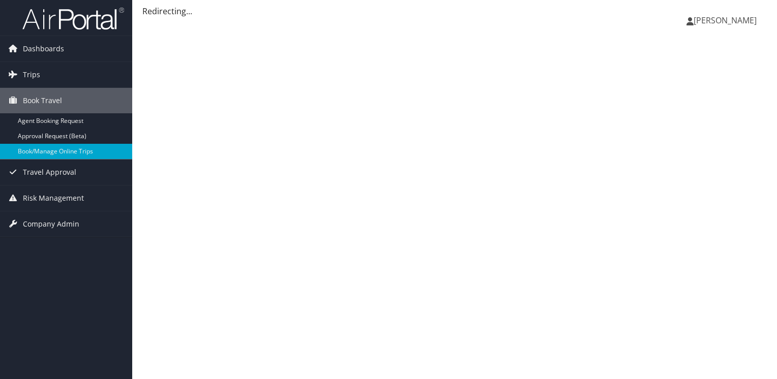 Image resolution: width=777 pixels, height=379 pixels. I want to click on img: airportal-logo.png, so click(73, 18).